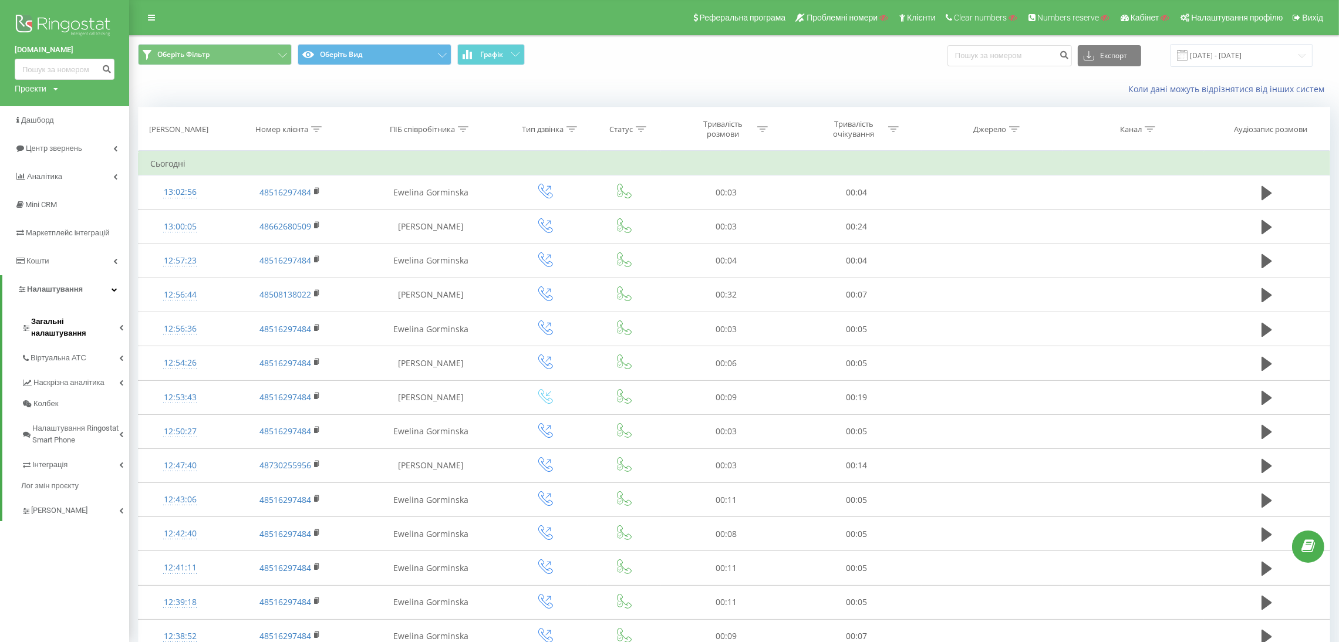  Describe the element at coordinates (856, 295) in the screenshot. I see `td: 00:07` at that location.